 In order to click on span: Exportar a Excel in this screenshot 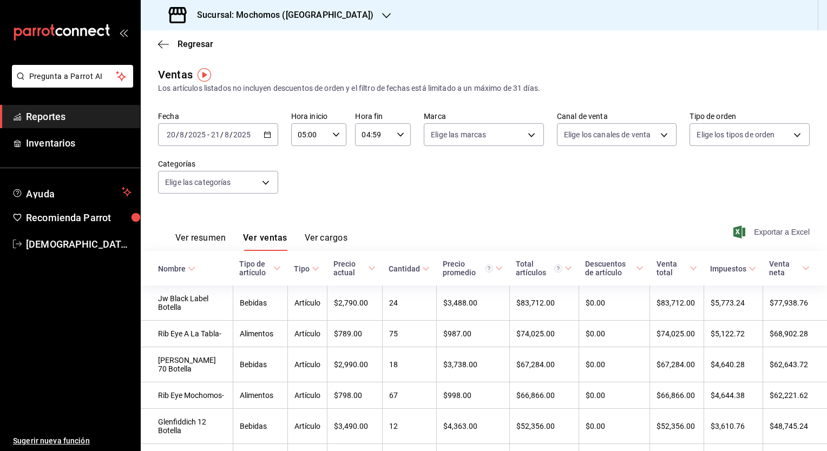, I will do `click(772, 232)`.